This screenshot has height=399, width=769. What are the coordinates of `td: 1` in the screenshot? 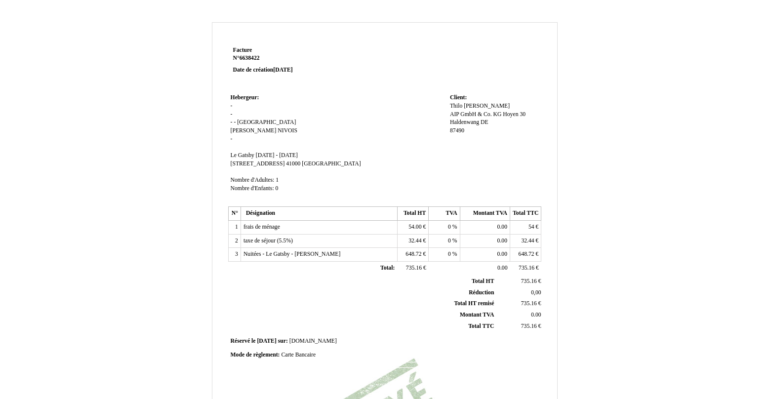 It's located at (234, 228).